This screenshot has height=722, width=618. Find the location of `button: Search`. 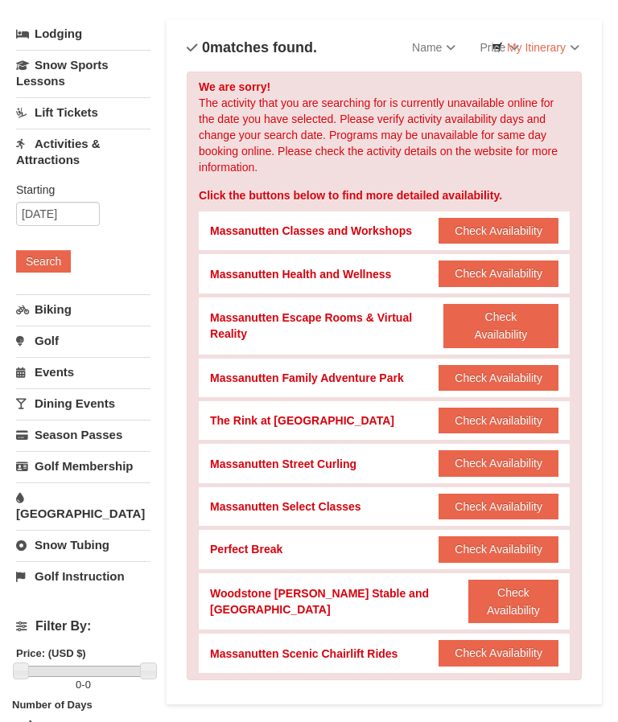

button: Search is located at coordinates (43, 262).